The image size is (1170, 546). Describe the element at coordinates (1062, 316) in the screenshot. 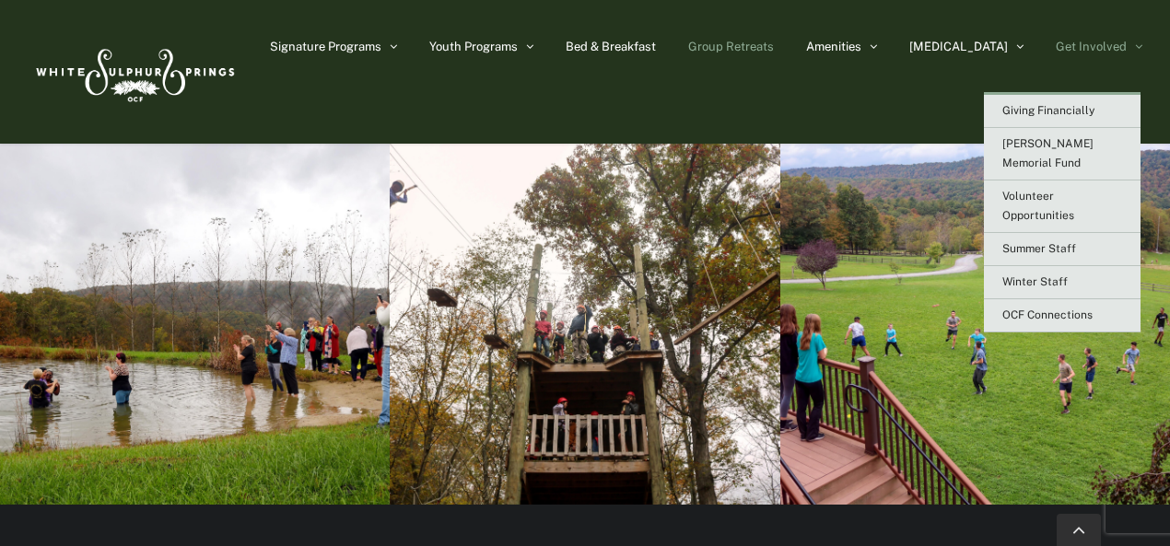

I see `a: OCF Connections` at that location.